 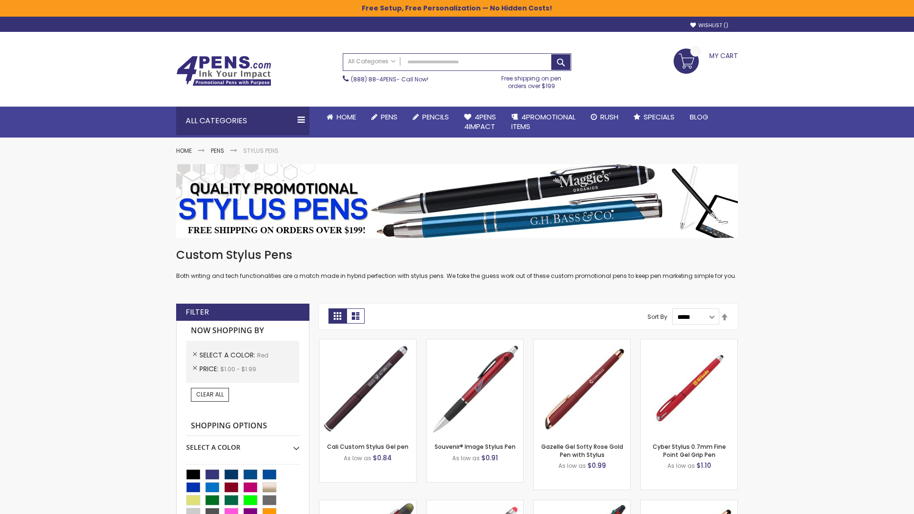 What do you see at coordinates (382, 458) in the screenshot?
I see `span: $0.84` at bounding box center [382, 458].